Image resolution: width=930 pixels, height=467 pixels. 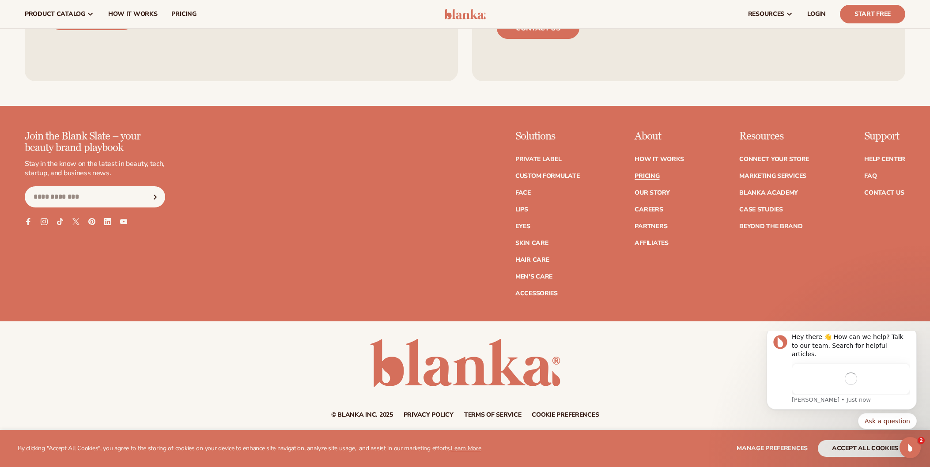 I want to click on a: Private label, so click(x=538, y=159).